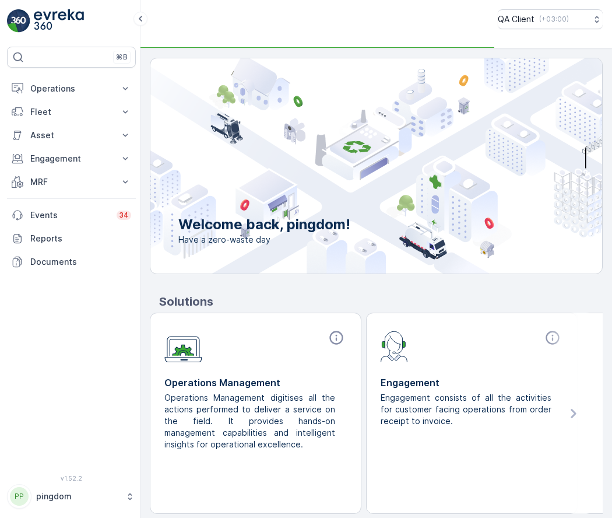 Image resolution: width=612 pixels, height=518 pixels. Describe the element at coordinates (124, 215) in the screenshot. I see `p: 34` at that location.